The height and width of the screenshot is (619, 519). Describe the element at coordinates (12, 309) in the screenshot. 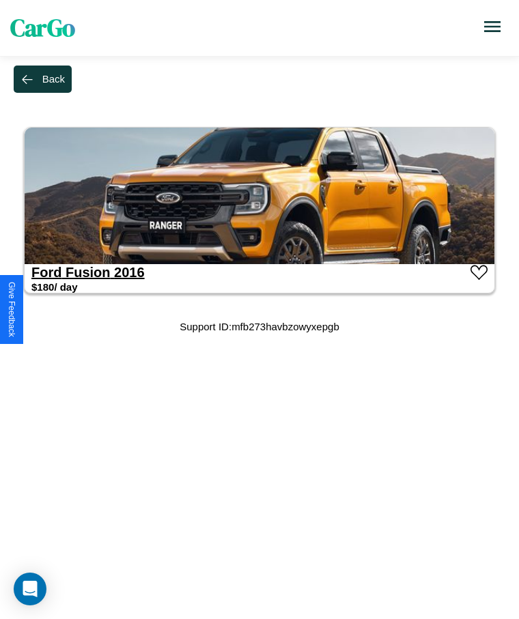

I see `div: Give Feedback` at that location.